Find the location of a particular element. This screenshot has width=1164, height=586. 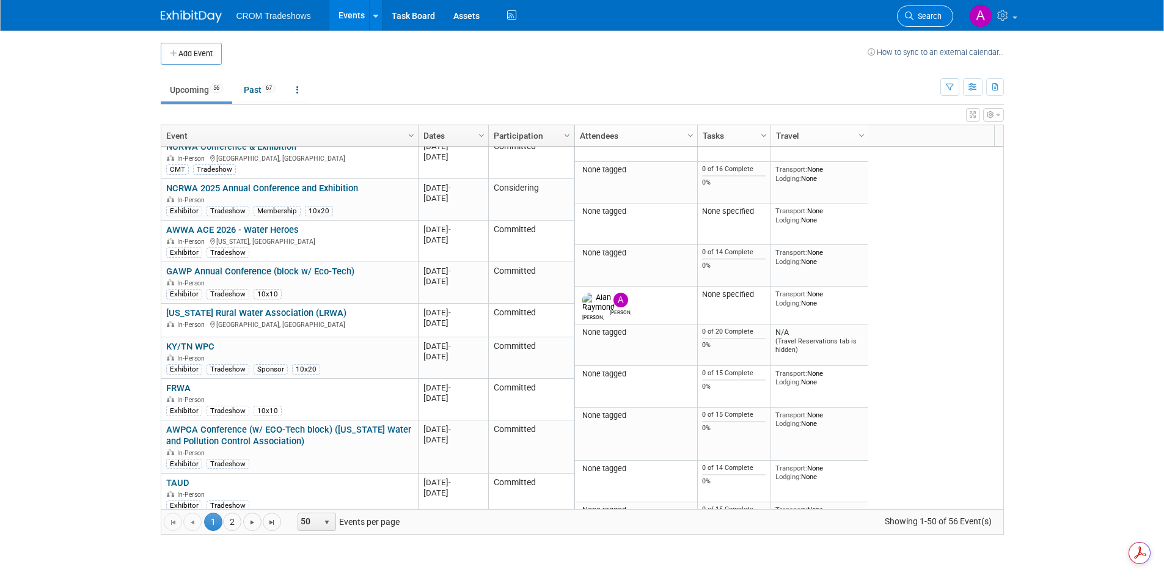

a: GAWP Annual Conference (block w/ Eco-Tech) is located at coordinates (260, 271).